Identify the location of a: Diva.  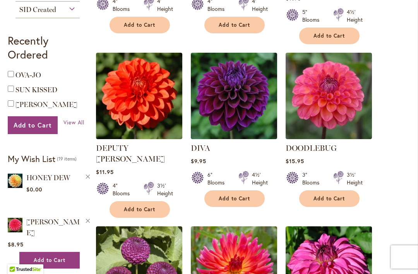
(234, 137).